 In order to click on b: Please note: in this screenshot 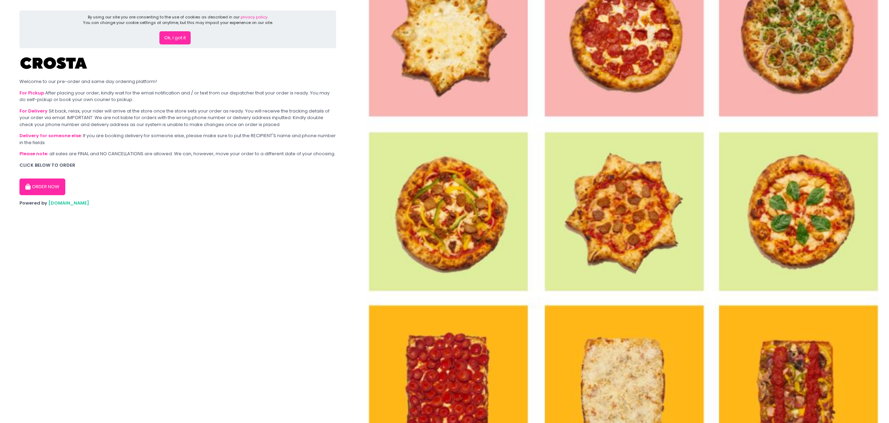, I will do `click(34, 154)`.